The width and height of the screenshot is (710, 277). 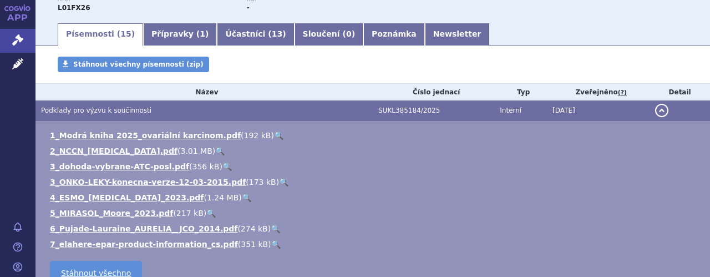 I want to click on span: 217 kB, so click(x=190, y=213).